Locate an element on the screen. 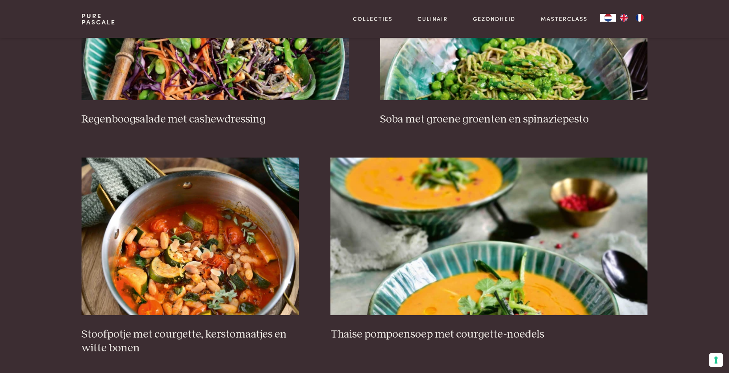 The height and width of the screenshot is (373, 729). a: Masterclass is located at coordinates (564, 19).